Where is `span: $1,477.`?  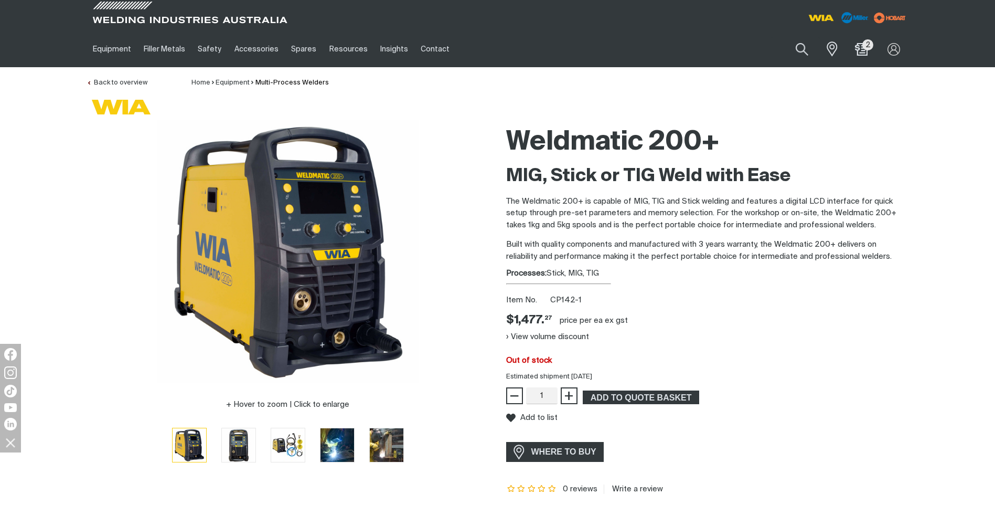 span: $1,477. is located at coordinates (529, 320).